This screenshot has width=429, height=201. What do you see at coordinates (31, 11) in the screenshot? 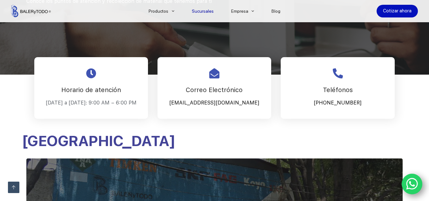
I see `img: Balerytodo` at bounding box center [31, 11].